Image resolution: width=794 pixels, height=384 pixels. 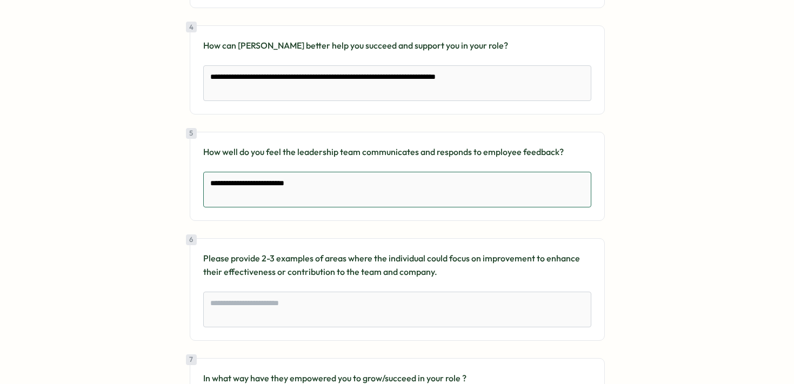 What do you see at coordinates (191, 27) in the screenshot?
I see `div: 4` at bounding box center [191, 27].